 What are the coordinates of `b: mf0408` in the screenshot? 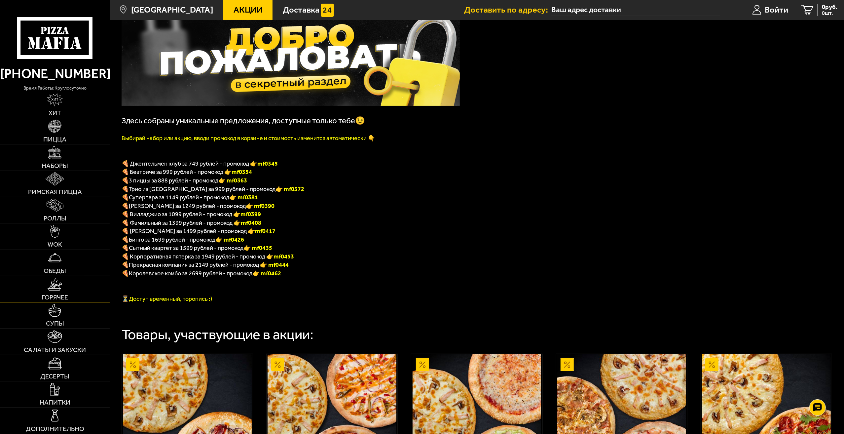 It's located at (251, 223).